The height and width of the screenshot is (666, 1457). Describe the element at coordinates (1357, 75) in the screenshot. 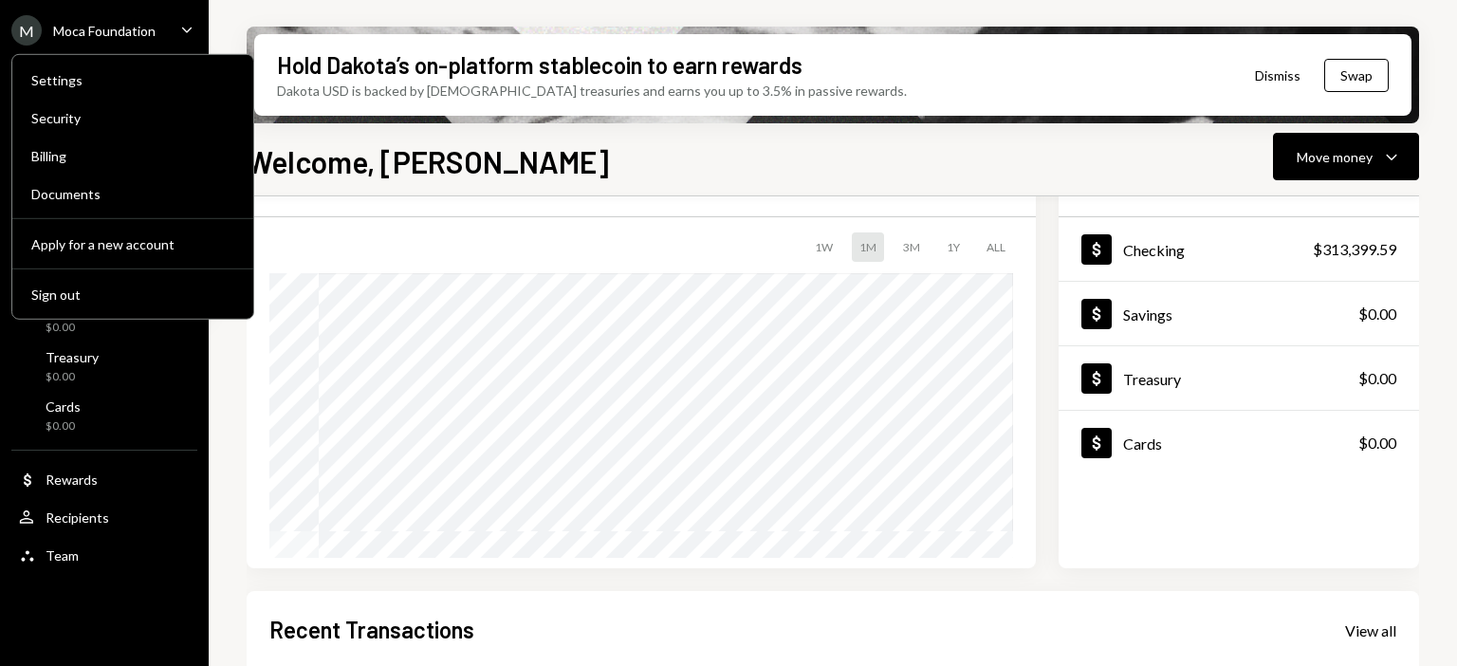

I see `button: Swap` at that location.